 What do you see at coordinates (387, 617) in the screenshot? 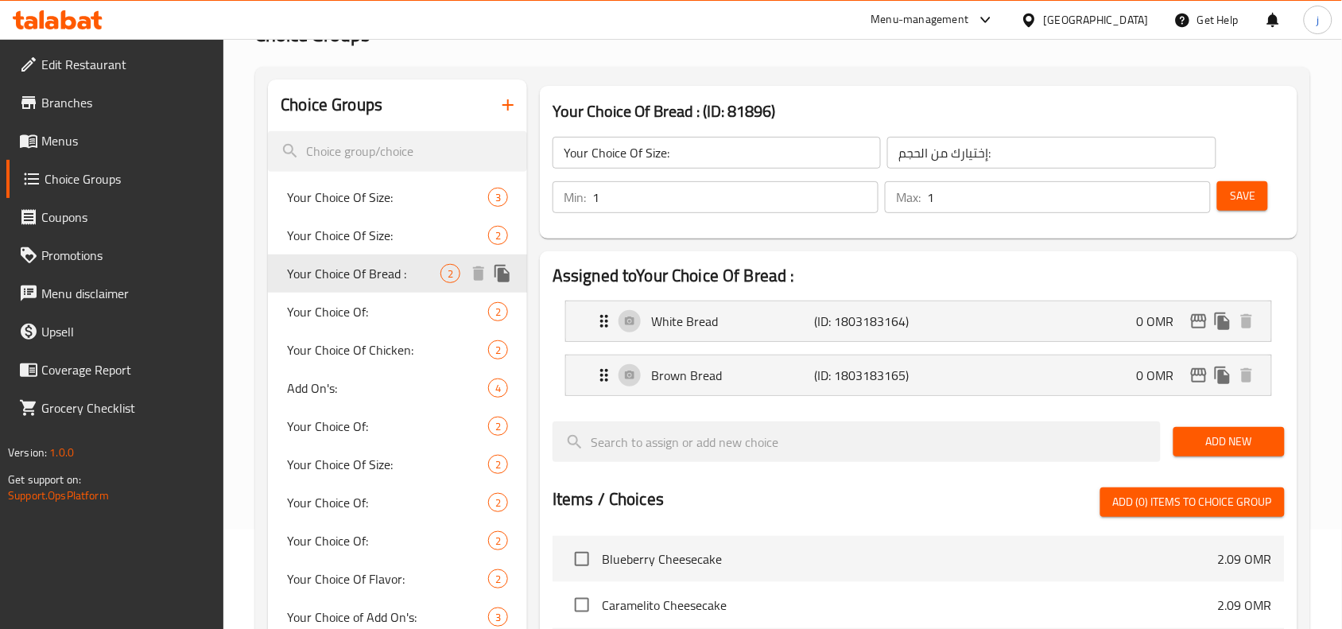
I see `span: Your Choice of Add On's:` at bounding box center [387, 617].